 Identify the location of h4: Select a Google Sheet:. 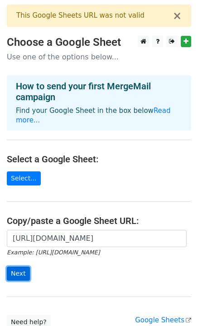
(99, 159).